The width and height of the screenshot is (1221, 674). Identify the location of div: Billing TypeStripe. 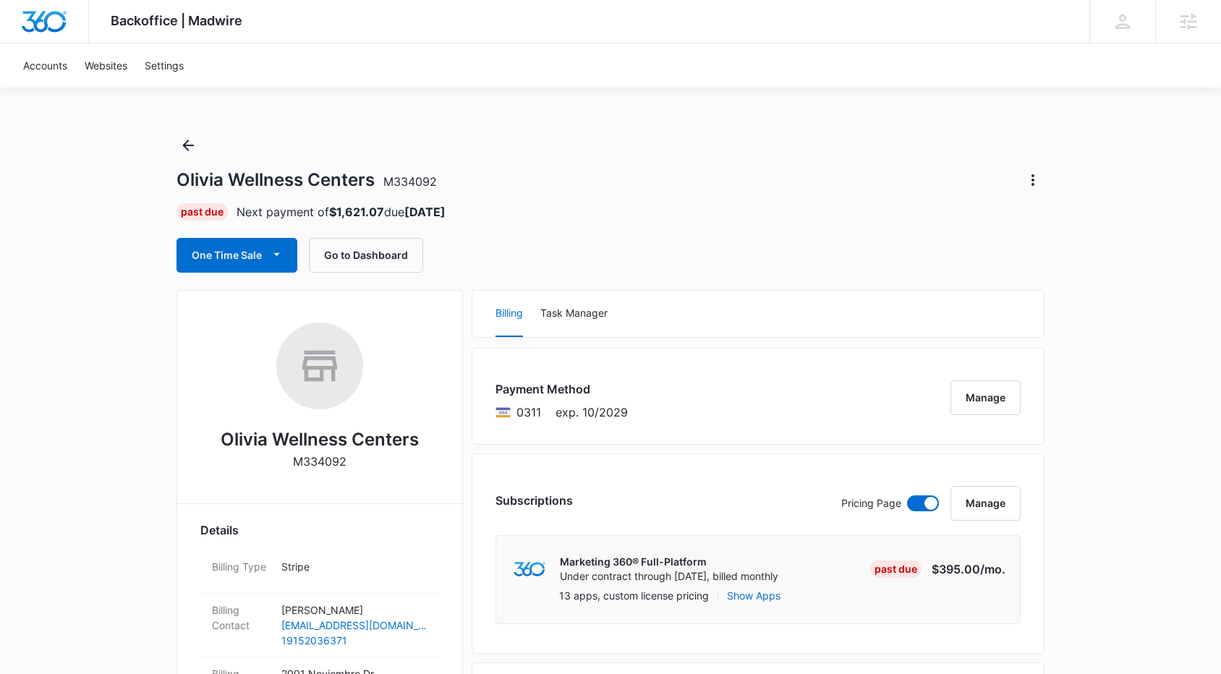
(320, 572).